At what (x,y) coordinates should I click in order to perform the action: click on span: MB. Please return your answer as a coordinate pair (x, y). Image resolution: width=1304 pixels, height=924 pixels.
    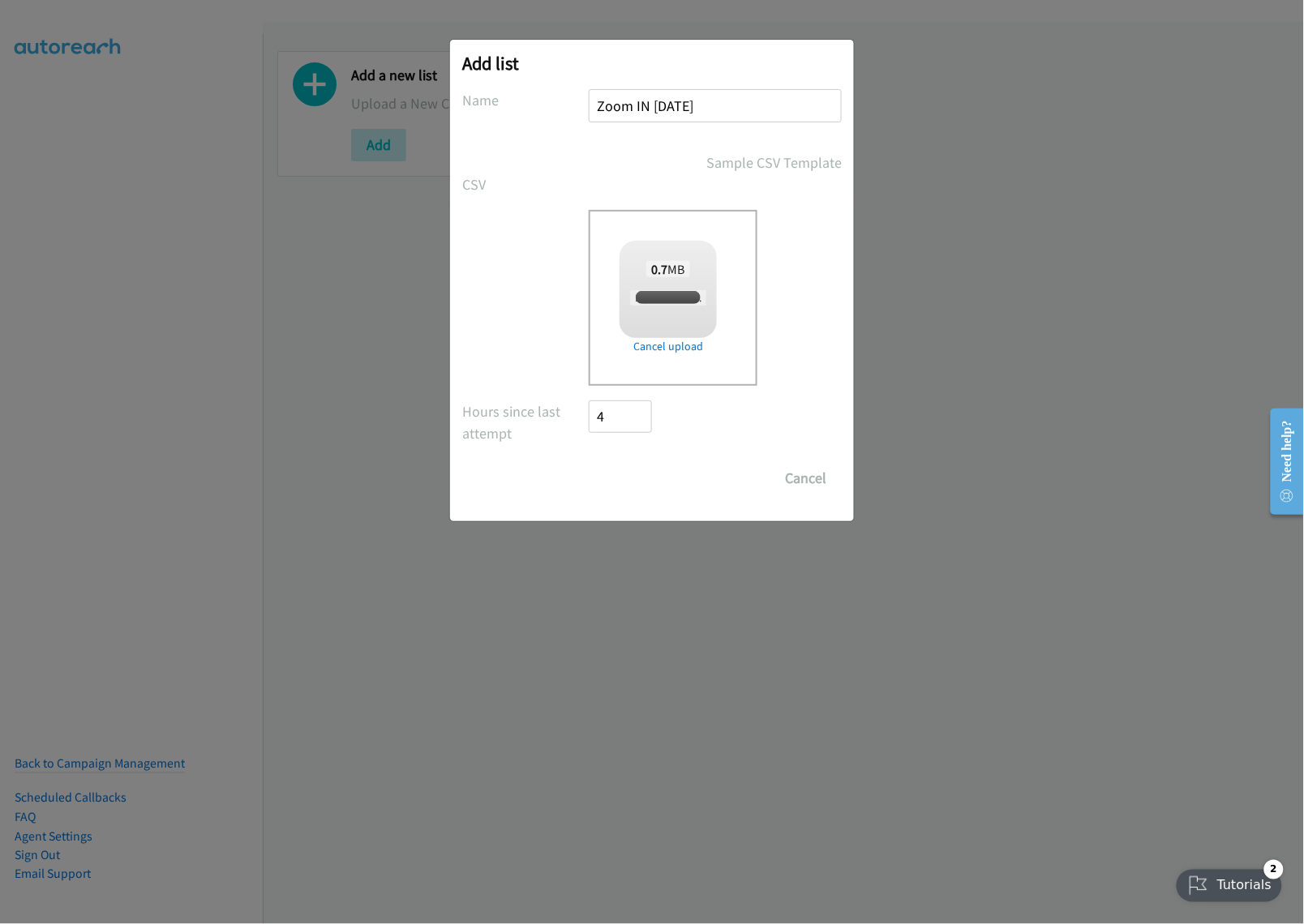
    Looking at the image, I should click on (668, 269).